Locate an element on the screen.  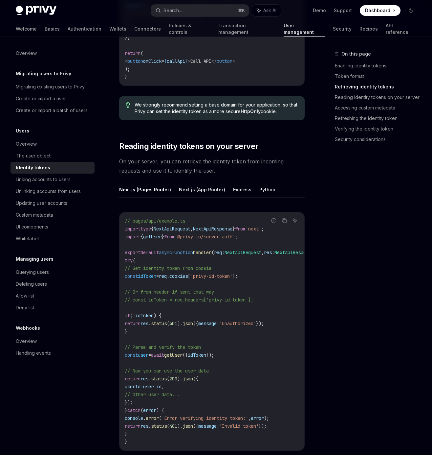
span: try is located at coordinates (129, 260).